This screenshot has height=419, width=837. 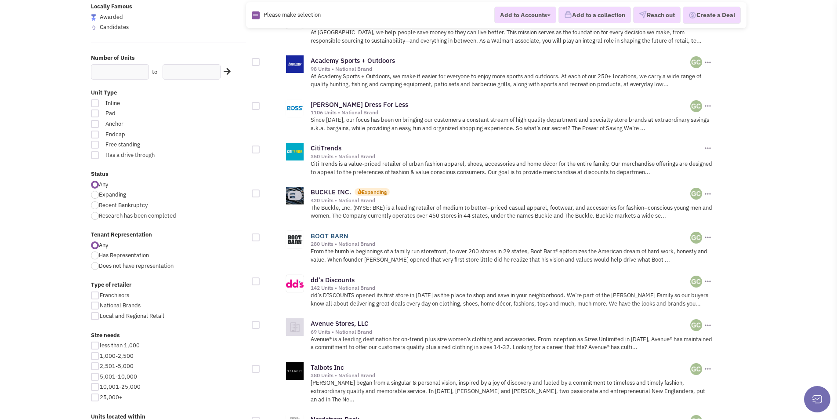 I want to click on a: CitiTrends, so click(x=326, y=148).